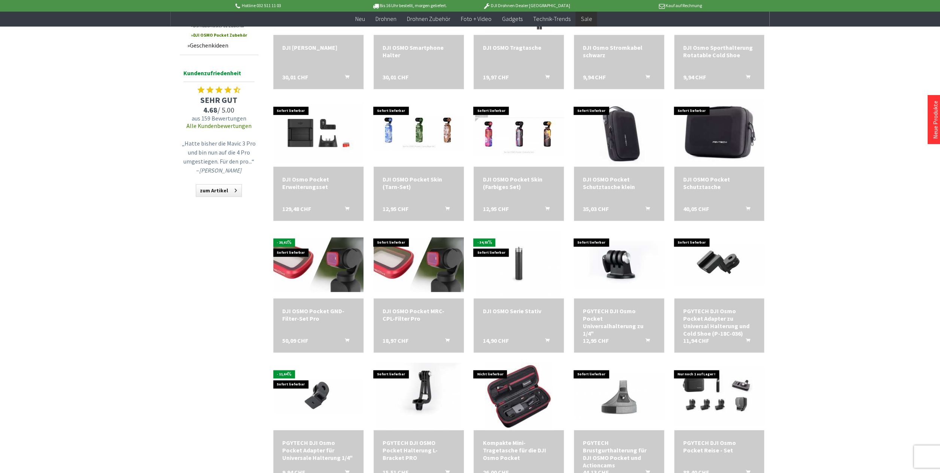  What do you see at coordinates (619, 265) in the screenshot?
I see `img: PGYTECH DJI Osmo Pocket Universalhalterung zu 1/4"` at bounding box center [619, 265].